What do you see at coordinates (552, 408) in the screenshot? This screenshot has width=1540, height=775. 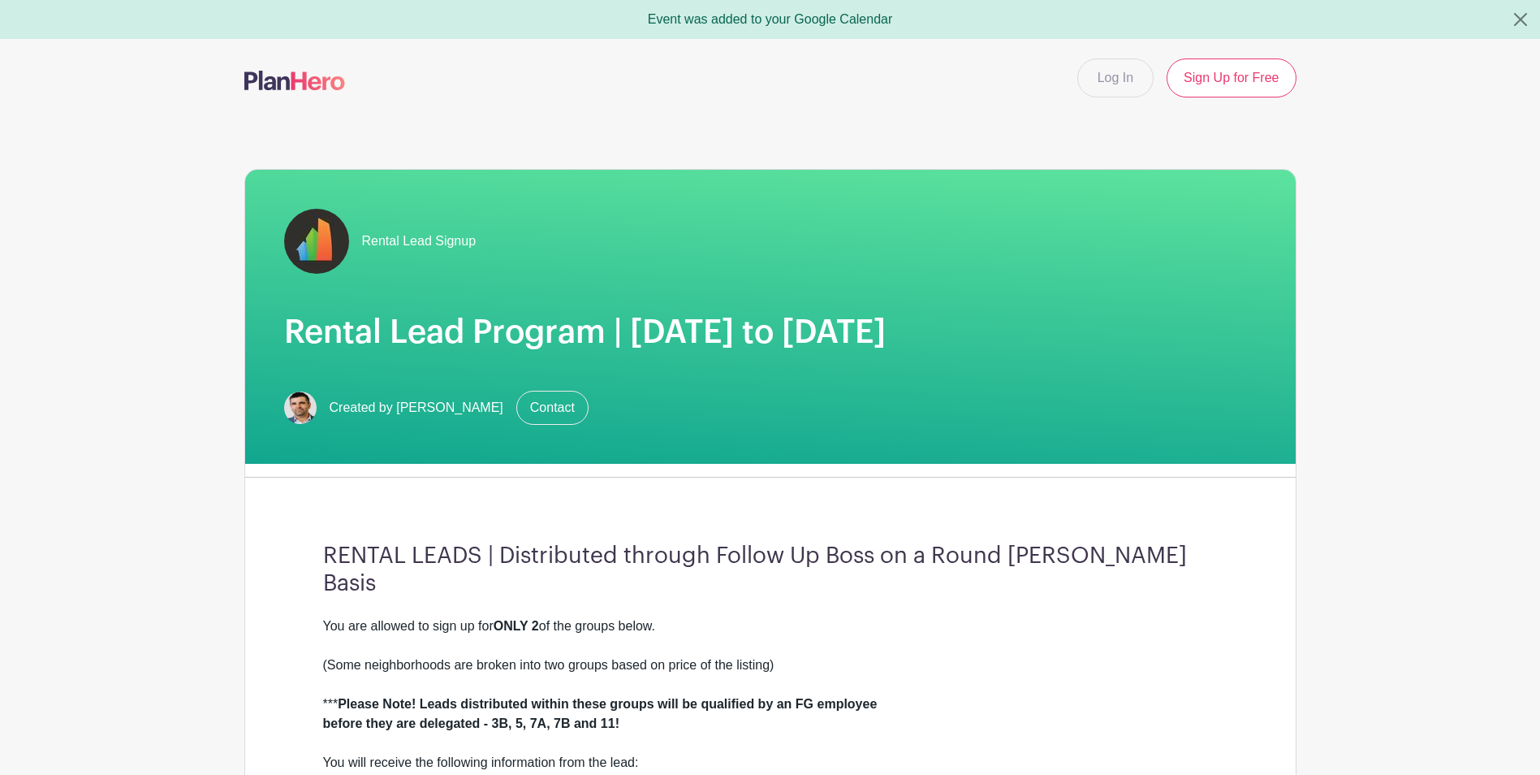 I see `a: Contact` at bounding box center [552, 408].